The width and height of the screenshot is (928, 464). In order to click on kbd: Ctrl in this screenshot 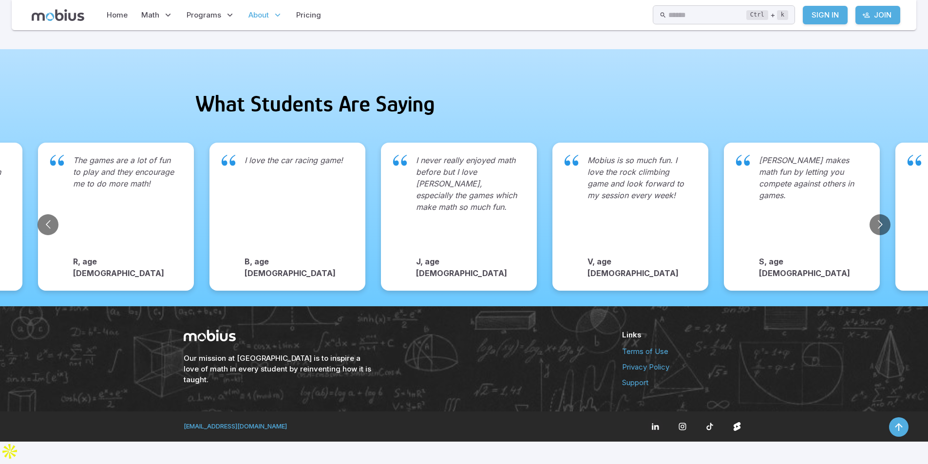, I will do `click(757, 15)`.